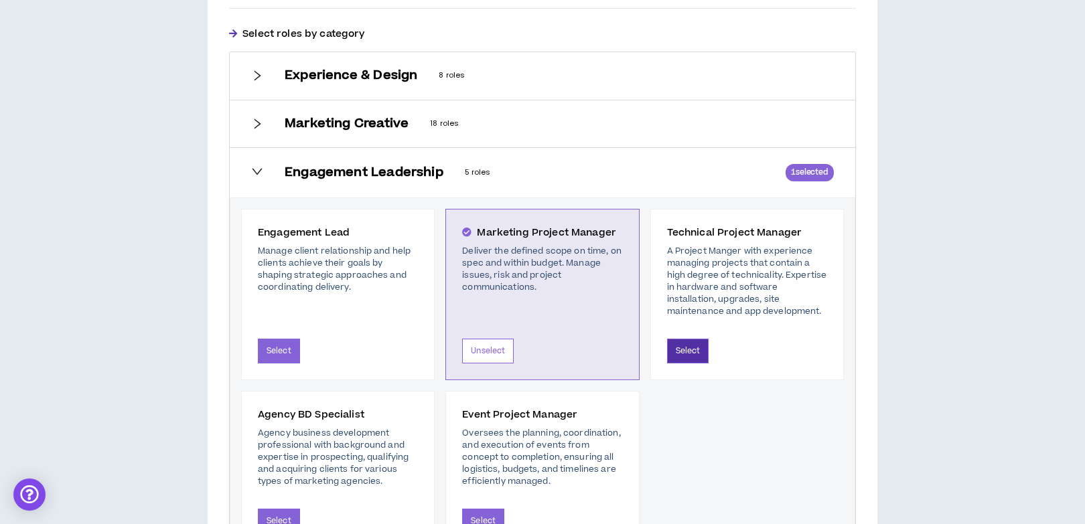 Image resolution: width=1085 pixels, height=524 pixels. I want to click on h6: Marketing Project Manager, so click(542, 232).